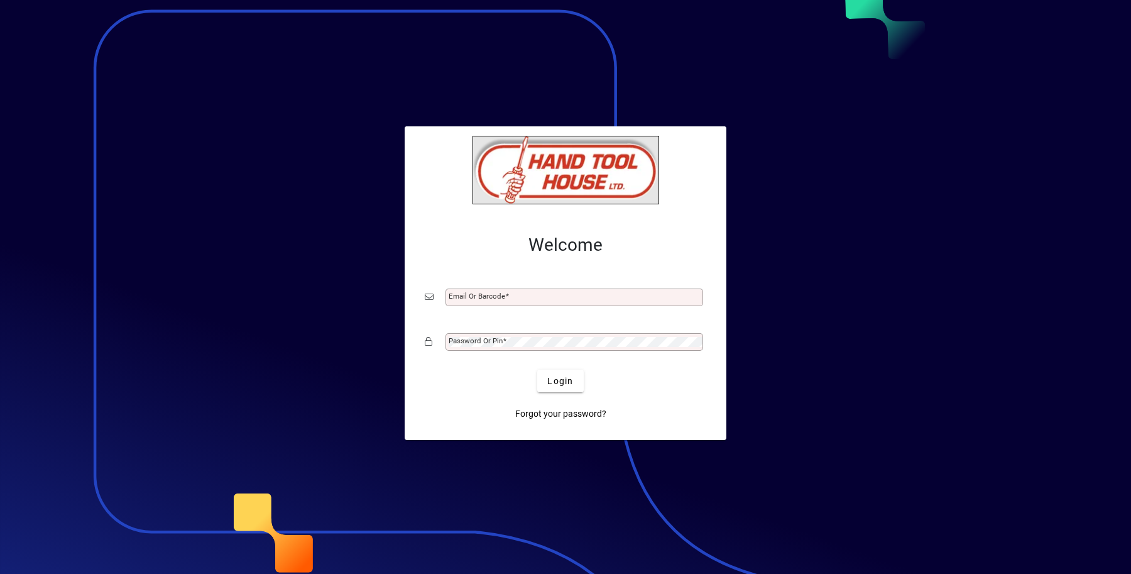 This screenshot has width=1131, height=574. I want to click on span: Login, so click(560, 381).